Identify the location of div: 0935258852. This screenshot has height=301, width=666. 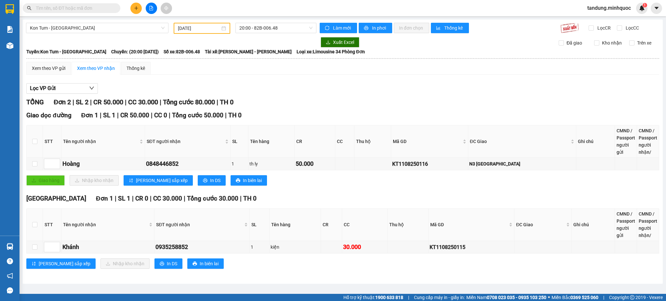
(202, 247).